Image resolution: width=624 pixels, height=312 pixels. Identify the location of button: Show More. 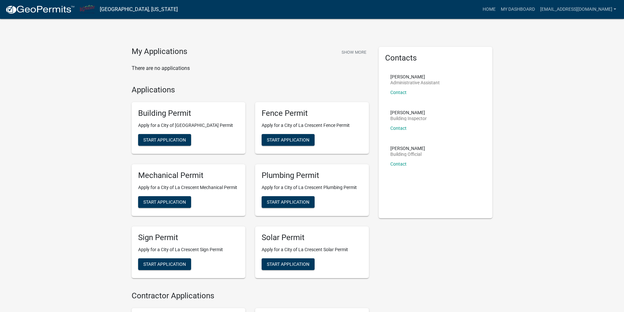
(354, 52).